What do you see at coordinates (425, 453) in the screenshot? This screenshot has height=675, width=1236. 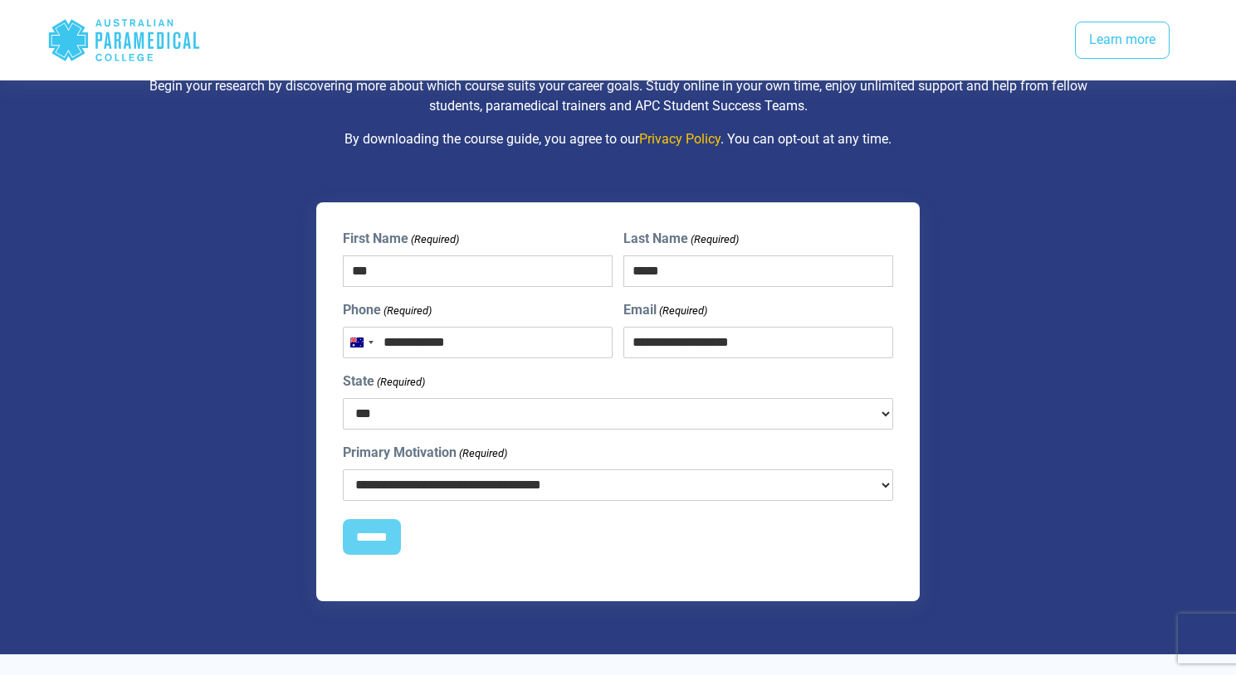 I see `label: Primary Motivation` at bounding box center [425, 453].